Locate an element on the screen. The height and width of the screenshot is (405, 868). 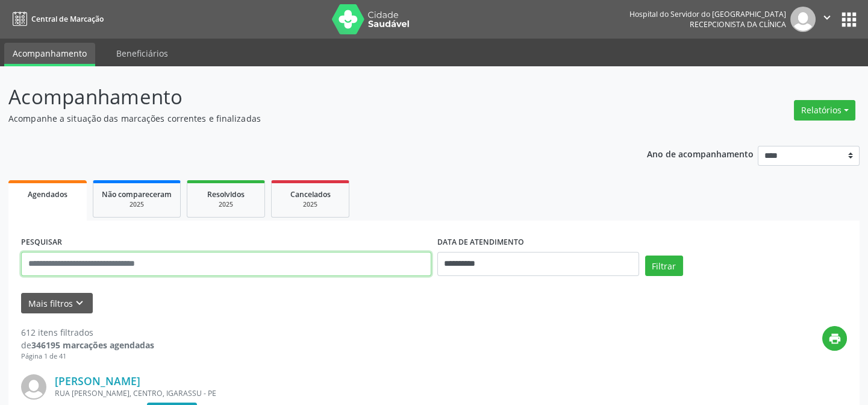
button: print is located at coordinates (835, 338).